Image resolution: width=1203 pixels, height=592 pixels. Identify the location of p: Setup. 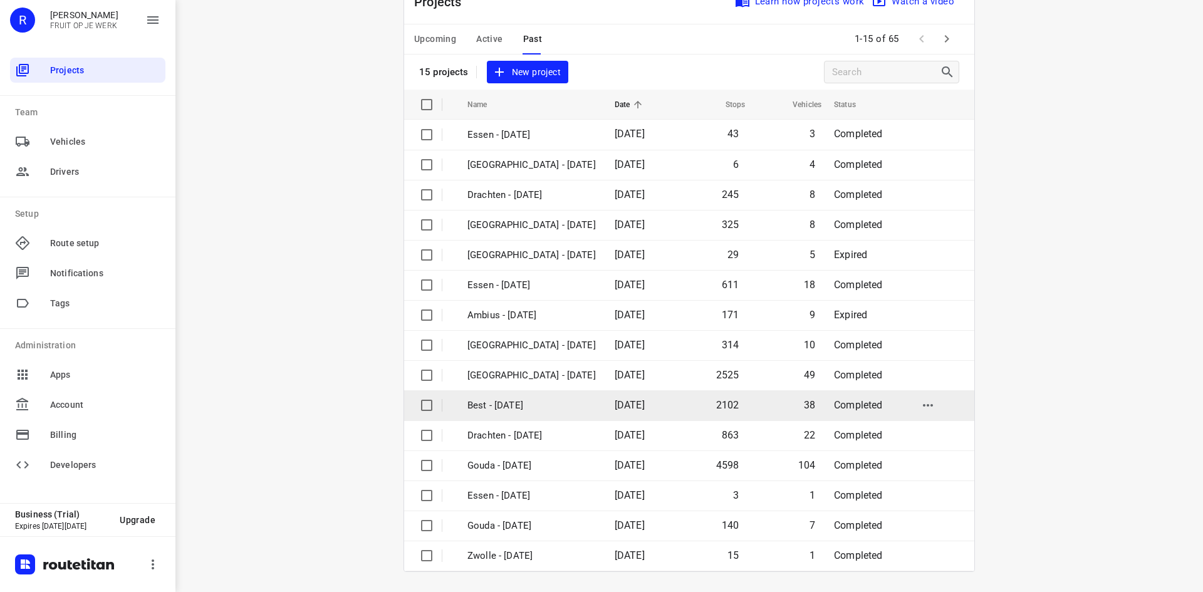
(90, 214).